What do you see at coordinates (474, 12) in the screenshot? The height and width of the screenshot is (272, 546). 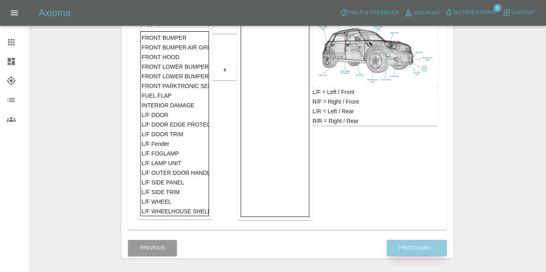 I see `span: Notifications` at bounding box center [474, 12].